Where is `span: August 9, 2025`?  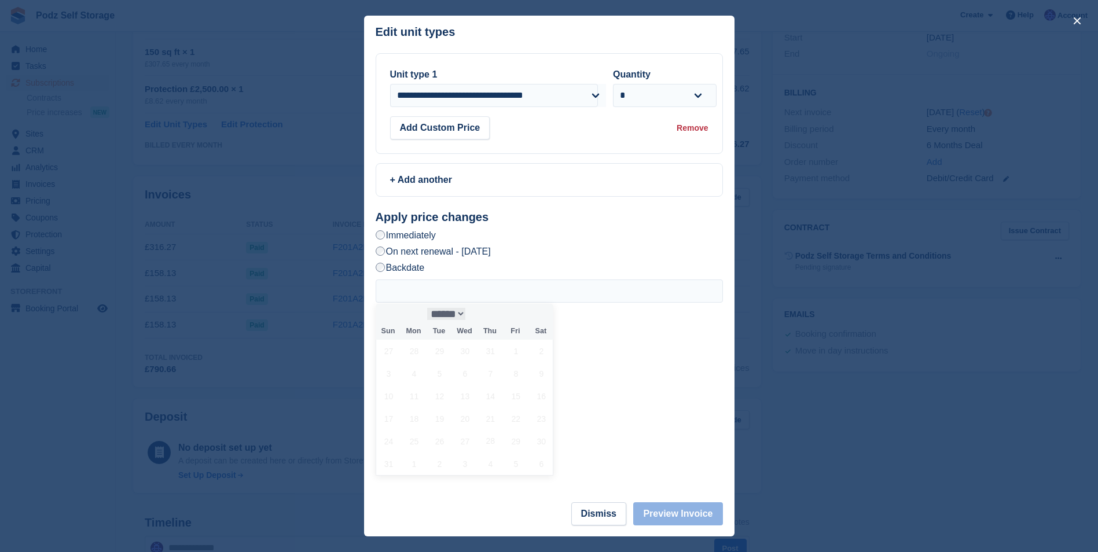
span: August 9, 2025 is located at coordinates (541, 373).